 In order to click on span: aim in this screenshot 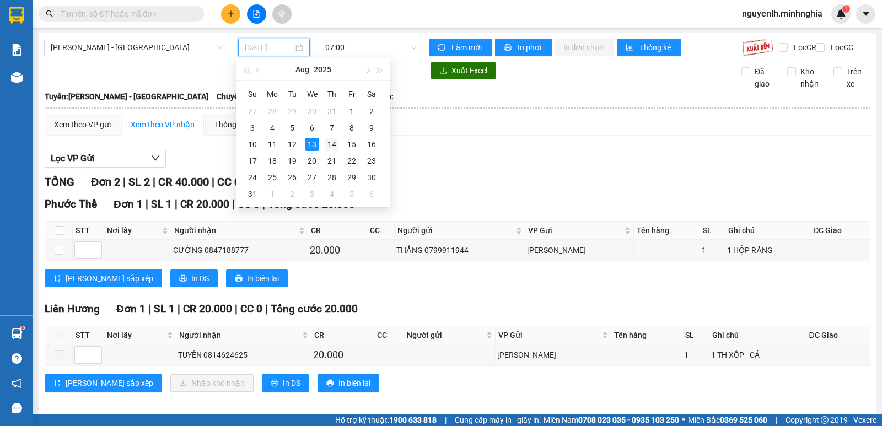, I will do `click(282, 14)`.